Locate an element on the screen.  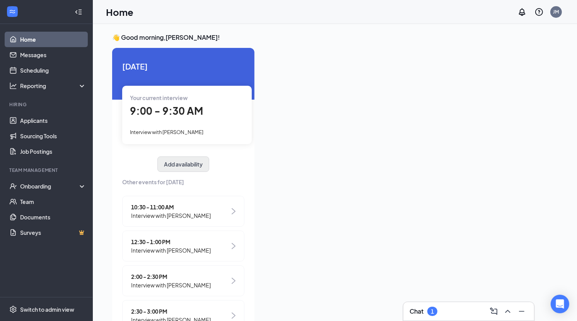
span: Your current interview is located at coordinates (159, 98).